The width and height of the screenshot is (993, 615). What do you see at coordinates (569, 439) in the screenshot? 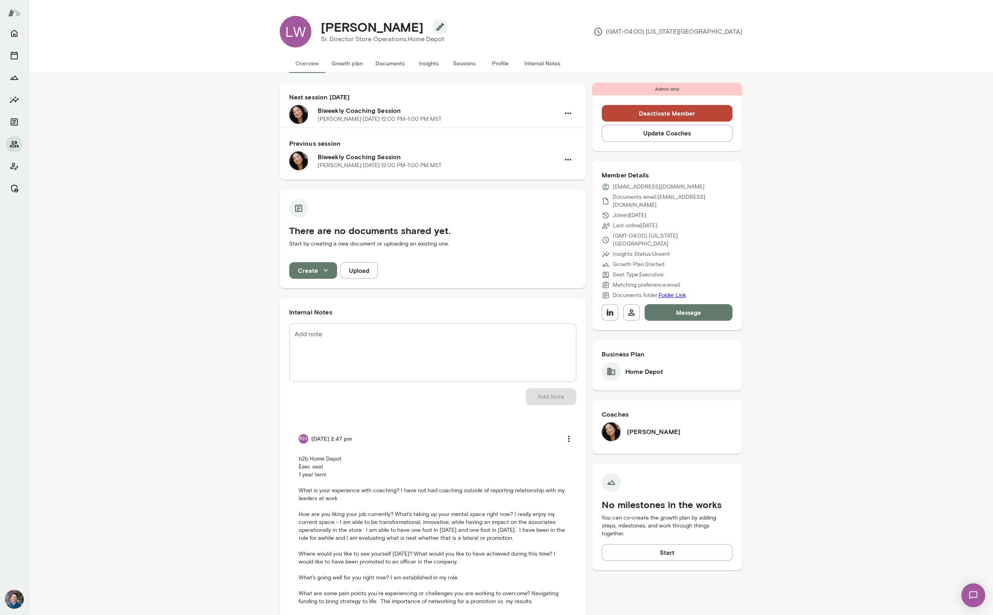
I see `button: more` at bounding box center [569, 439].